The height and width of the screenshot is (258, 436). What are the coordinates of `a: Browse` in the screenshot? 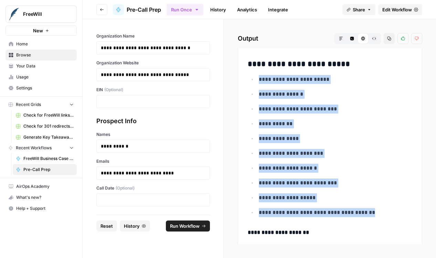 It's located at (41, 55).